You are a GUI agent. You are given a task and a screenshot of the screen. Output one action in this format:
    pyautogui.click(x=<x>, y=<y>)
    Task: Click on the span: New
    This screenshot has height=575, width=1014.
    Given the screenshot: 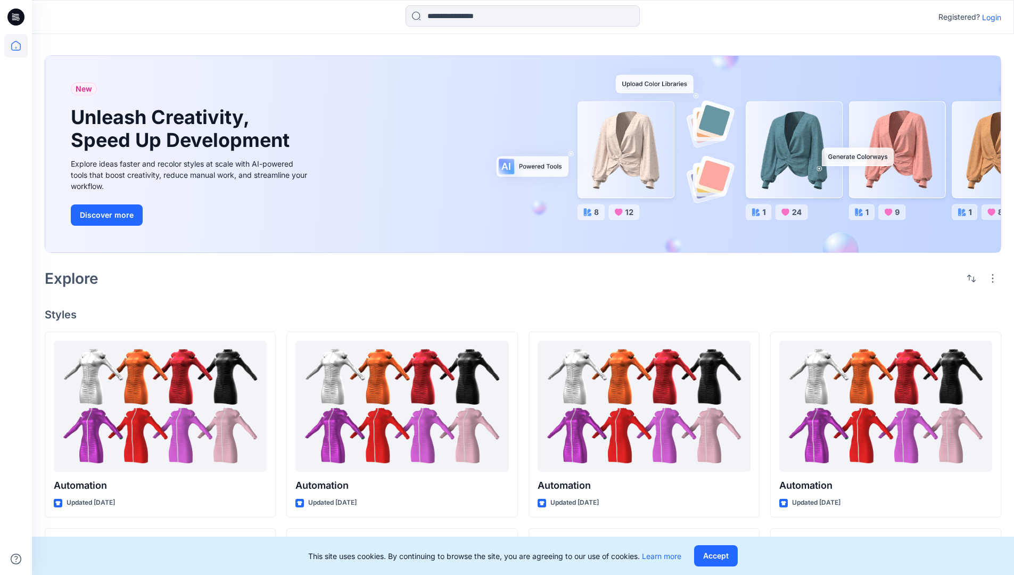 What is the action you would take?
    pyautogui.click(x=84, y=89)
    